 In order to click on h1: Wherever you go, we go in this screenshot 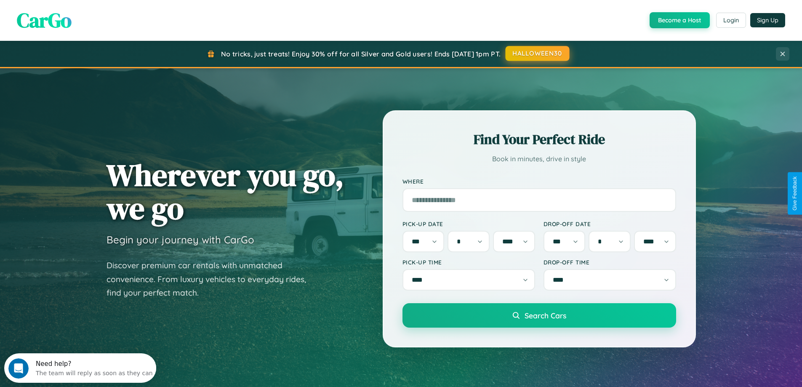, I will do `click(225, 192)`.